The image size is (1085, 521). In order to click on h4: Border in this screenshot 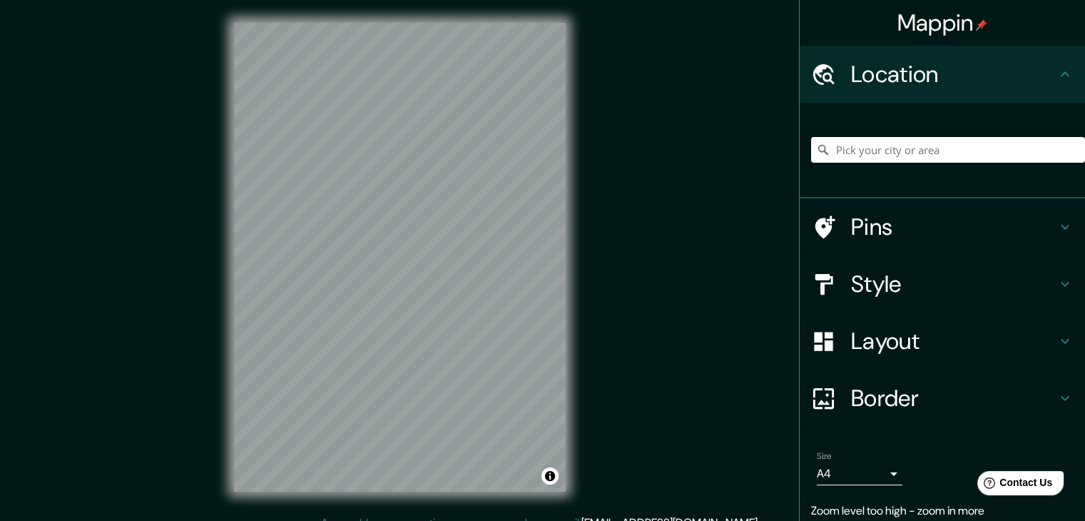, I will do `click(953, 398)`.